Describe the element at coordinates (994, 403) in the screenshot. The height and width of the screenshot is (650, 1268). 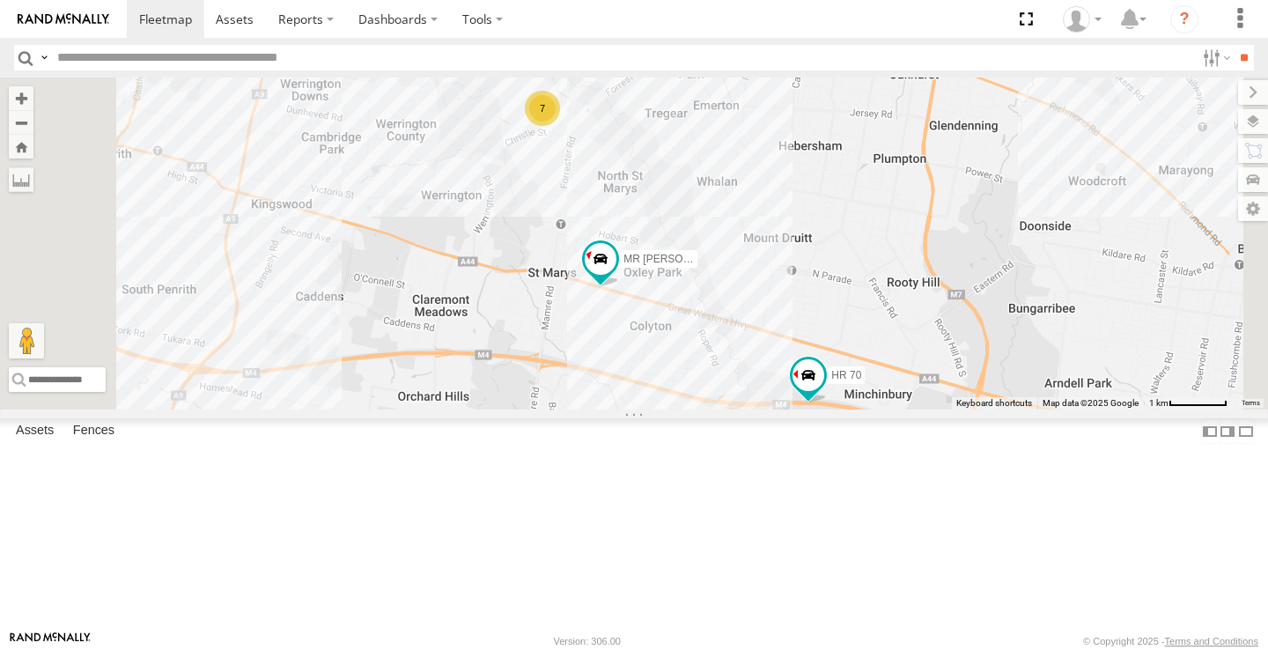
I see `button: Keyboard shortcuts` at that location.